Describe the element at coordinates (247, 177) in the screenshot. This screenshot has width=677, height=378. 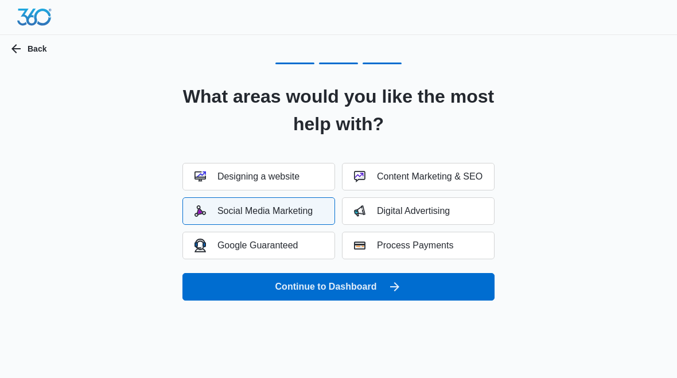
I see `div: Designing a website` at that location.